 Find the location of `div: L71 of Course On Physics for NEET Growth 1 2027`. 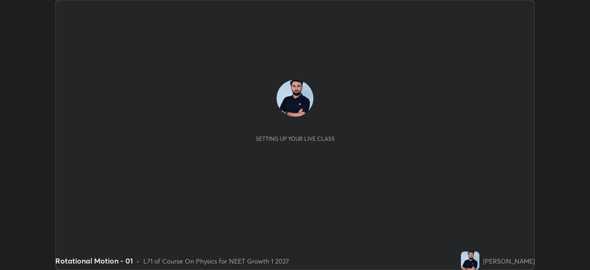

div: L71 of Course On Physics for NEET Growth 1 2027 is located at coordinates (216, 261).